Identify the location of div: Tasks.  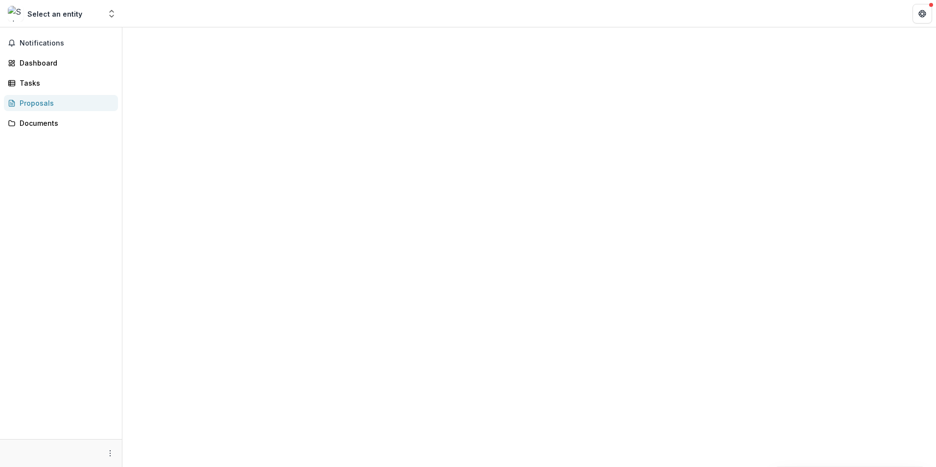
(65, 83).